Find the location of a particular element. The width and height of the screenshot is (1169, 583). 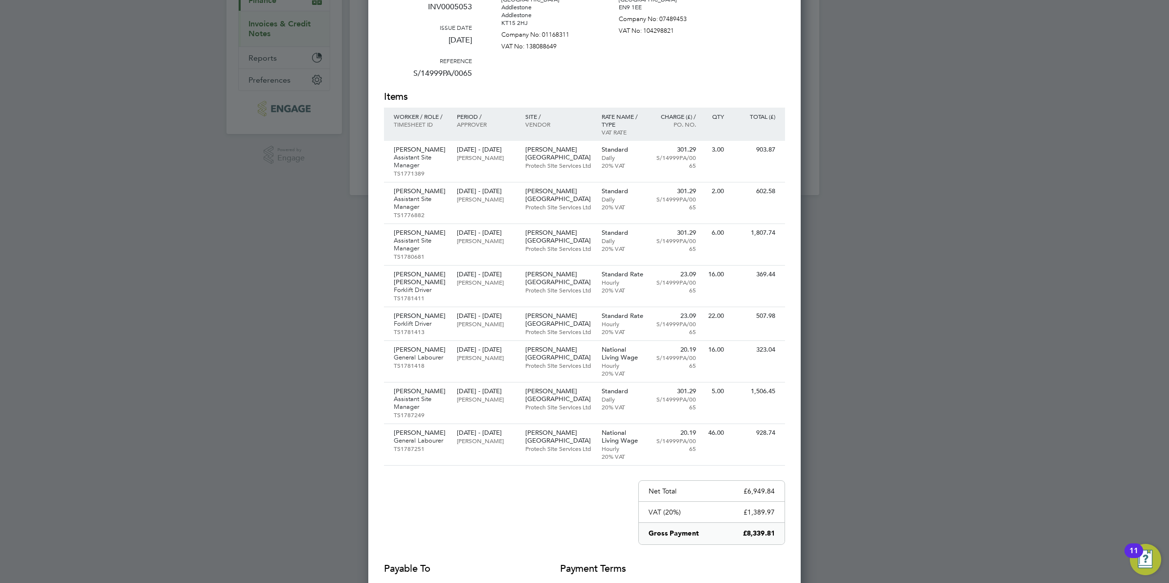

h3: Reference is located at coordinates (428, 61).